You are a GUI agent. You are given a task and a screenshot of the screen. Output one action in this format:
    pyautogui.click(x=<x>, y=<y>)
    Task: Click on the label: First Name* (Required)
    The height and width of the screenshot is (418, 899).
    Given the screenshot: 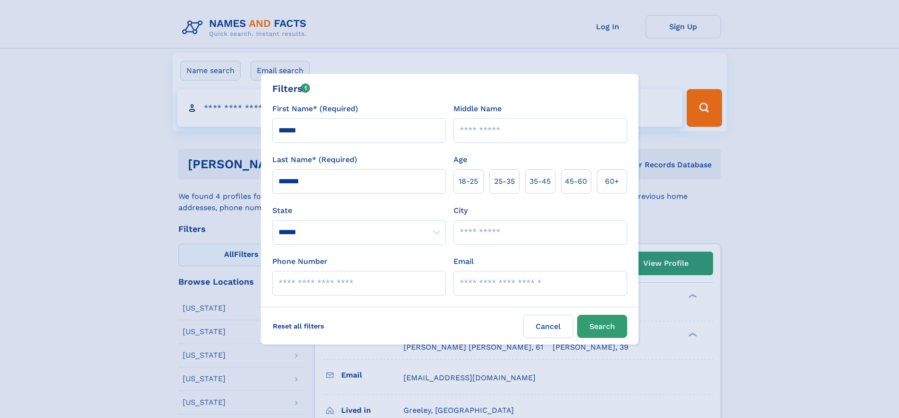 What is the action you would take?
    pyautogui.click(x=315, y=109)
    